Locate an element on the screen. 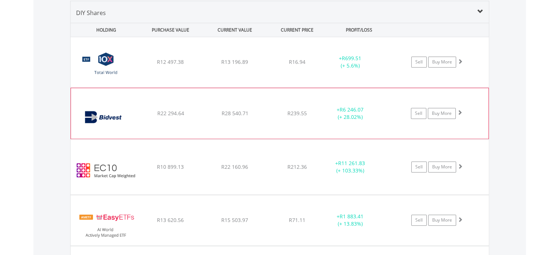 The image size is (559, 255). div: HOLDING is located at coordinates (104, 30).